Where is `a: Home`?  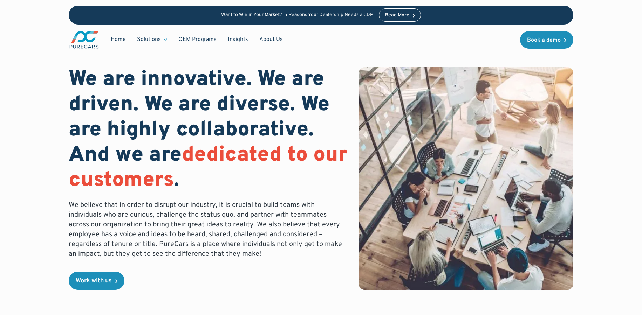 a: Home is located at coordinates (118, 40).